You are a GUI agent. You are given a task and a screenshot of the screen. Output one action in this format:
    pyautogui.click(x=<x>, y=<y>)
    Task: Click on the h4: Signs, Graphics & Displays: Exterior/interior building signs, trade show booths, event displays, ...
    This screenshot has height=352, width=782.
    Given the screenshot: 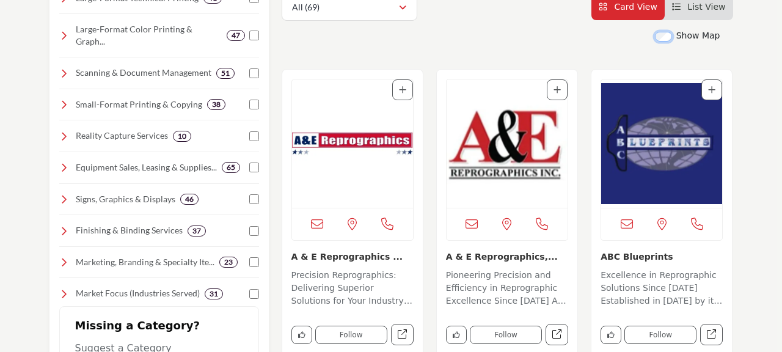 What is the action you would take?
    pyautogui.click(x=125, y=199)
    